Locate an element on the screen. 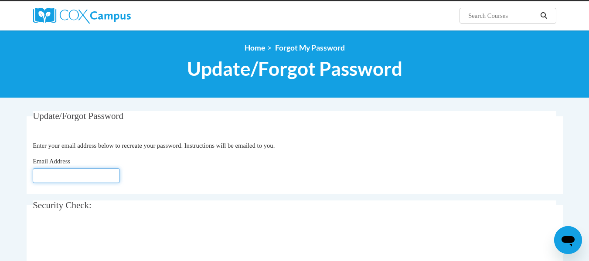 The height and width of the screenshot is (261, 589). button: Search is located at coordinates (543, 16).